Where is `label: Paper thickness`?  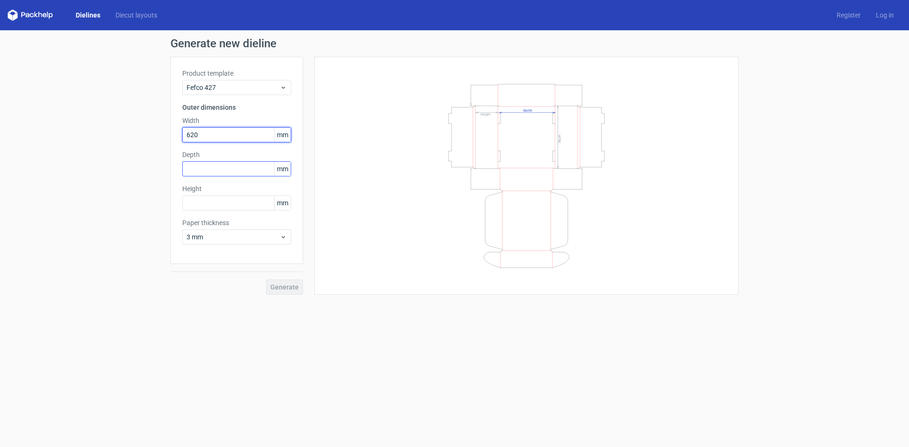 label: Paper thickness is located at coordinates (237, 223).